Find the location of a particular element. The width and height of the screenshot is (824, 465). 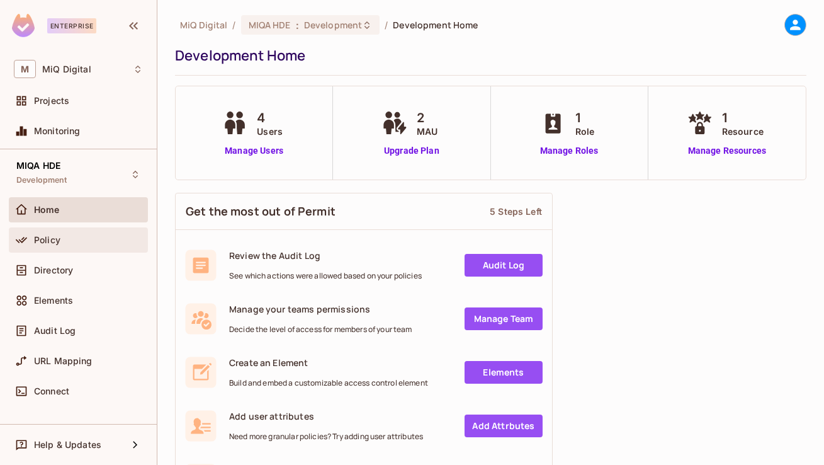

a: Elements is located at coordinates (504, 372).